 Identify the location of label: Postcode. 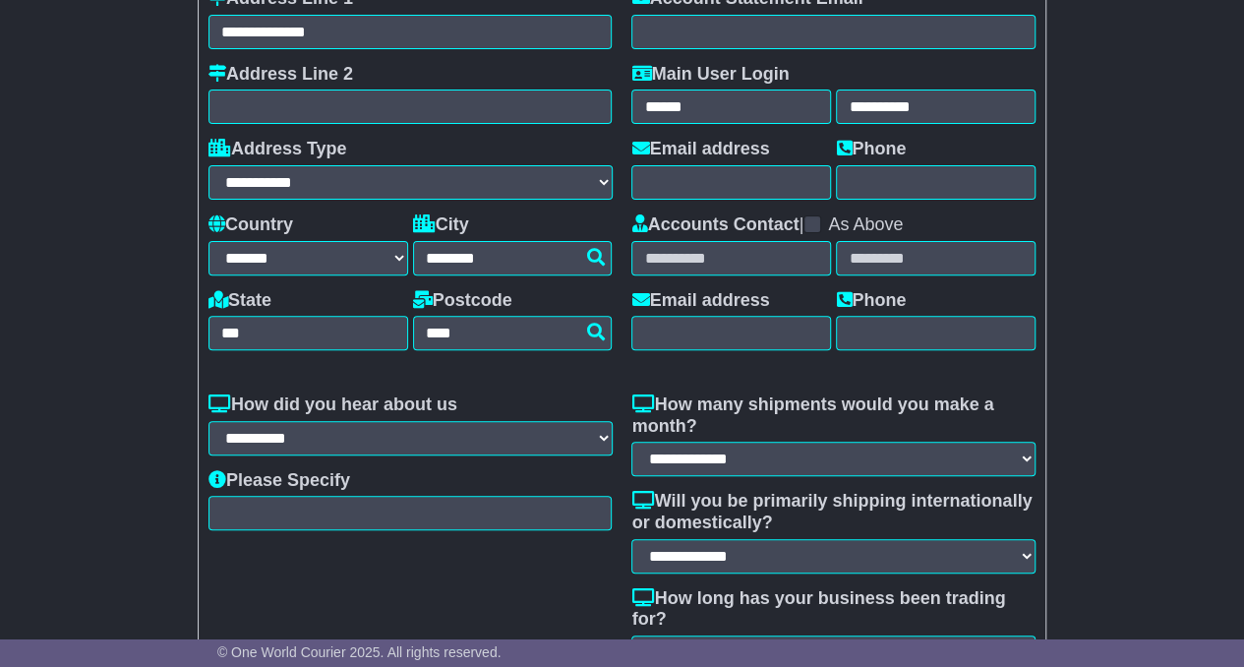
(462, 301).